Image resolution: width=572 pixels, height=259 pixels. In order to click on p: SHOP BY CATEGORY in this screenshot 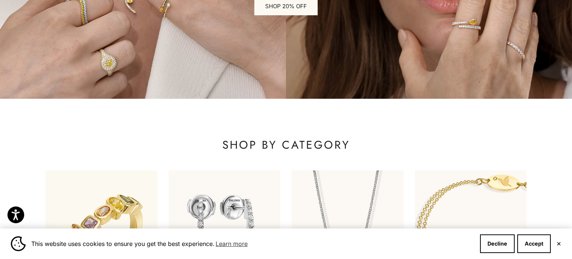, I will do `click(286, 145)`.